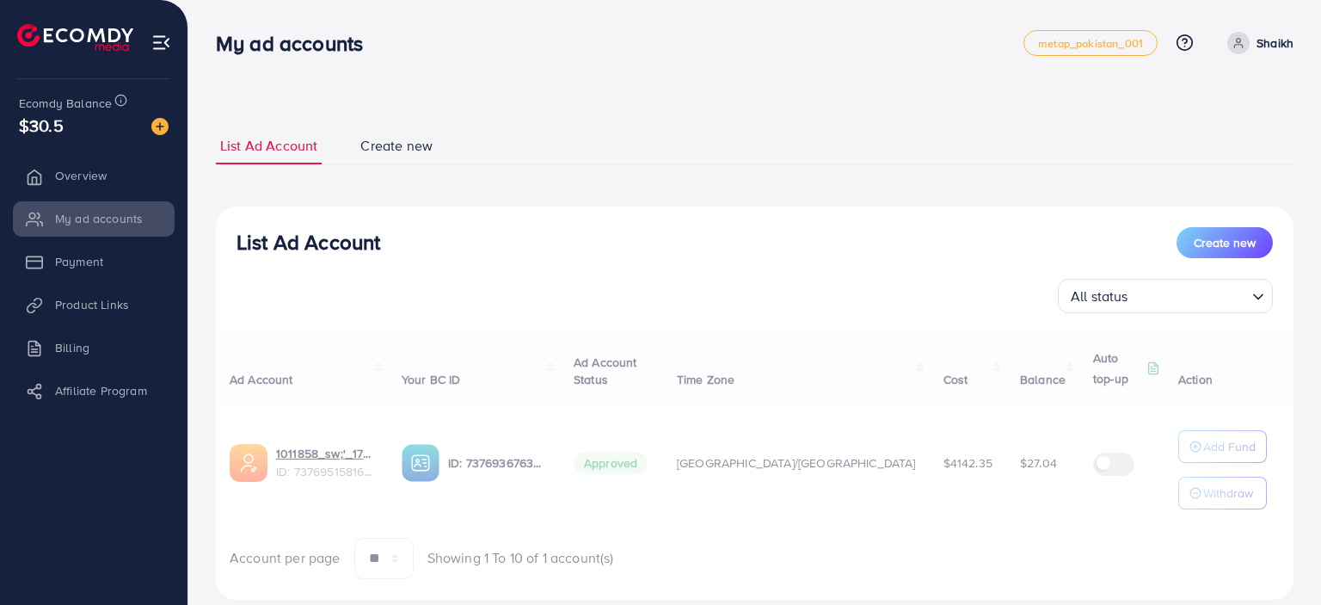 Image resolution: width=1321 pixels, height=605 pixels. Describe the element at coordinates (1099, 296) in the screenshot. I see `span: All status` at that location.